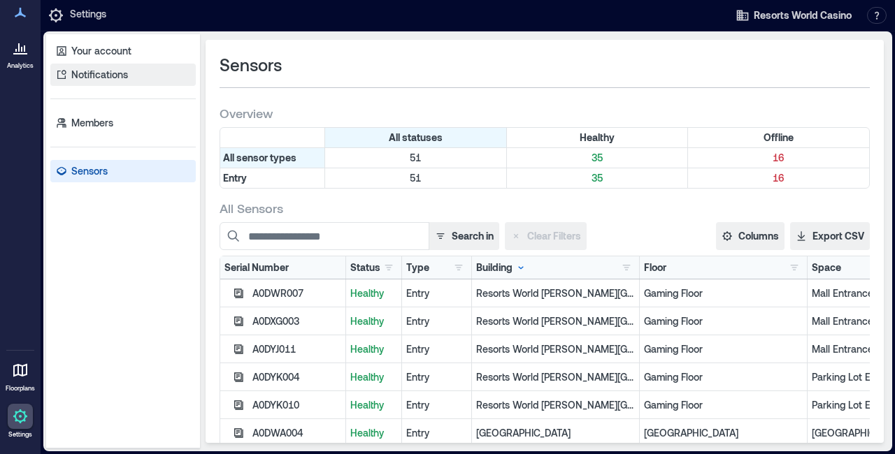 Image resolution: width=895 pixels, height=454 pixels. What do you see at coordinates (416, 138) in the screenshot?
I see `div: All statuses` at bounding box center [416, 138].